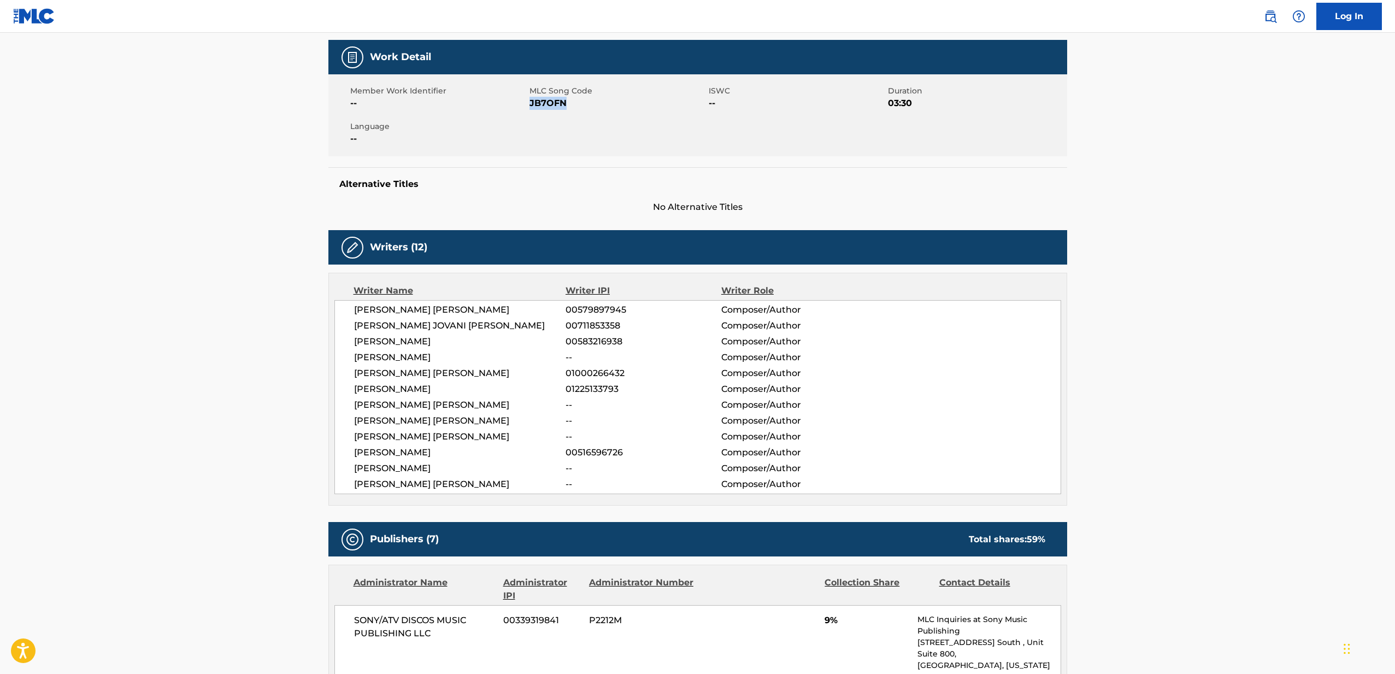 The height and width of the screenshot is (674, 1395). I want to click on a: Log In, so click(1349, 16).